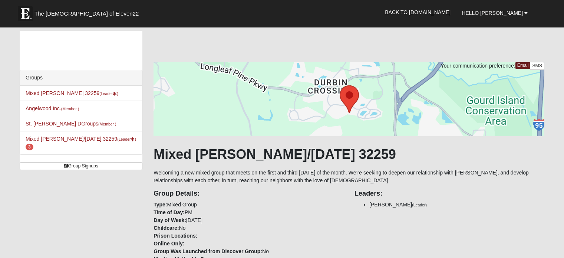 This screenshot has height=258, width=564. I want to click on small: (Leader), so click(420, 205).